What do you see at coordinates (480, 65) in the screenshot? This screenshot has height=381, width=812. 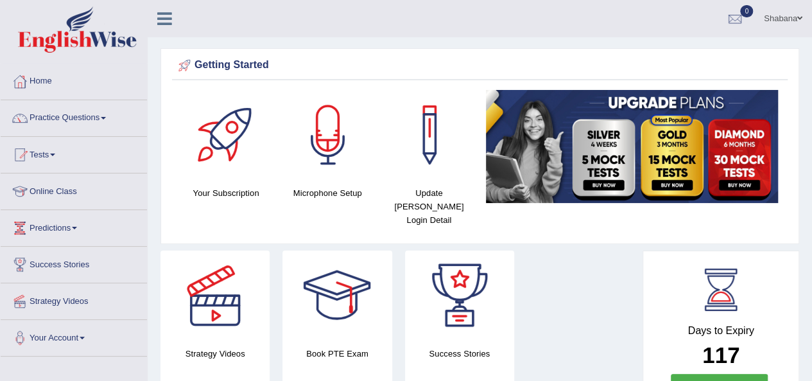 I see `div: Getting Started` at bounding box center [480, 65].